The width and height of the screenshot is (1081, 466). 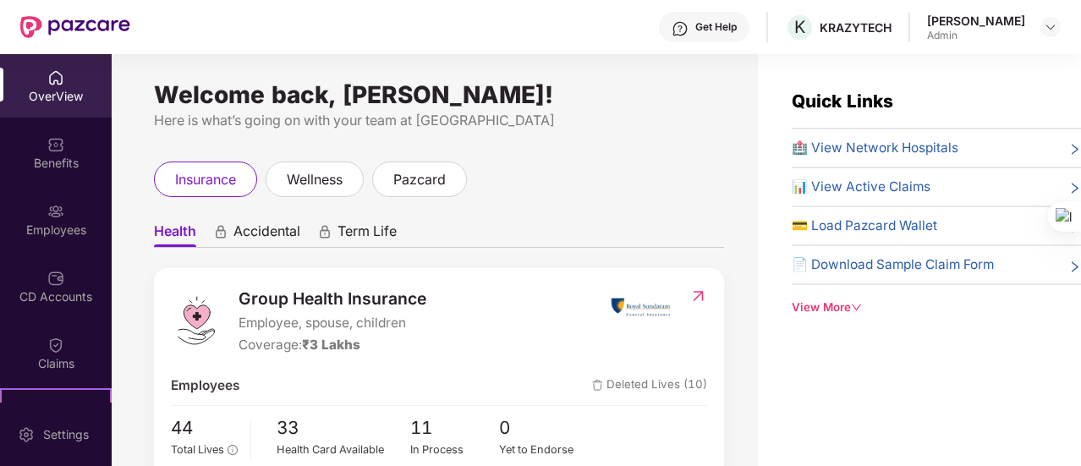 I want to click on span: Term Life, so click(x=367, y=234).